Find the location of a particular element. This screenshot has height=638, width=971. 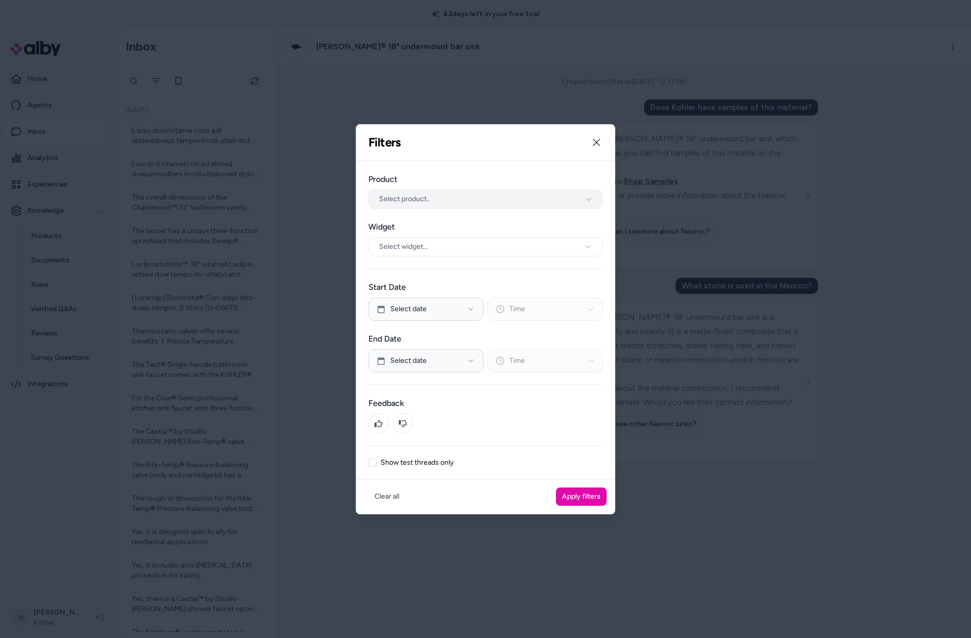

span: Select product.. is located at coordinates (404, 199).